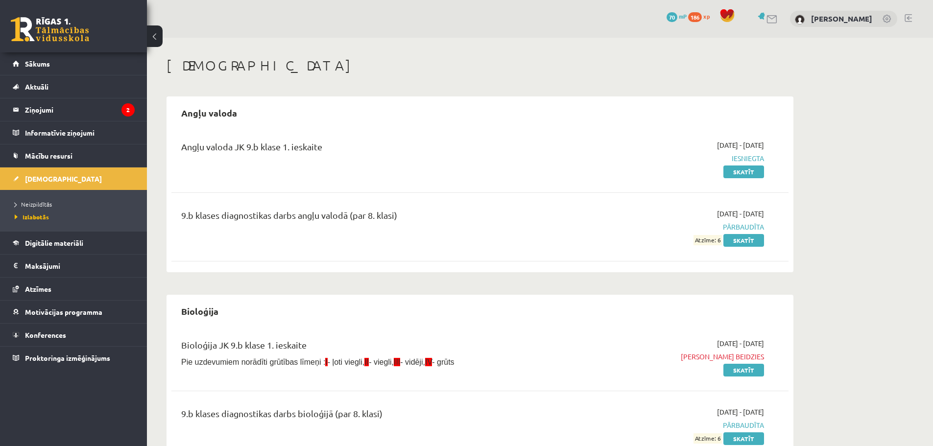 The width and height of the screenshot is (933, 446). Describe the element at coordinates (73, 156) in the screenshot. I see `a: Mācību resursi` at that location.